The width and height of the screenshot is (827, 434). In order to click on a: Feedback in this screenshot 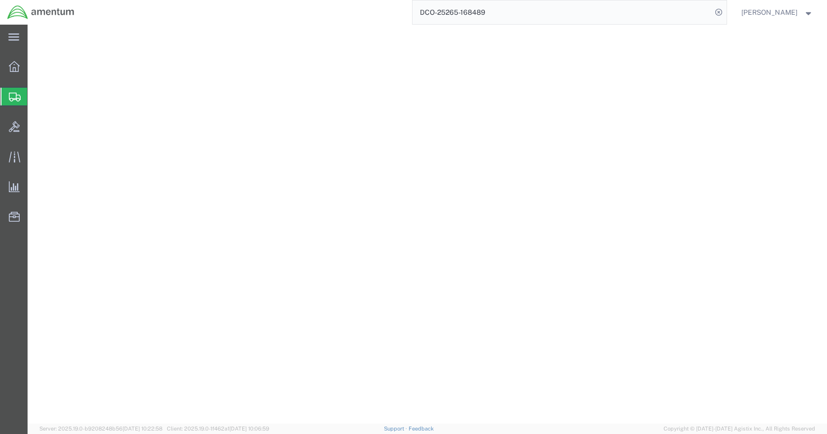, I will do `click(421, 428)`.